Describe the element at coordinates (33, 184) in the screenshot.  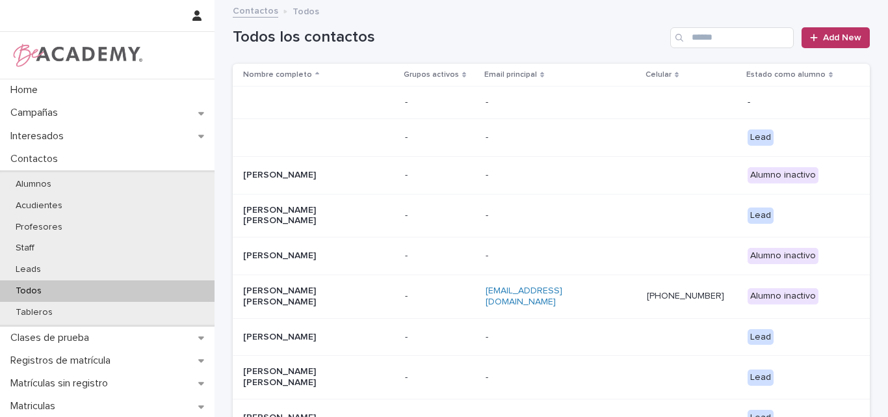
I see `p: Alumnos` at that location.